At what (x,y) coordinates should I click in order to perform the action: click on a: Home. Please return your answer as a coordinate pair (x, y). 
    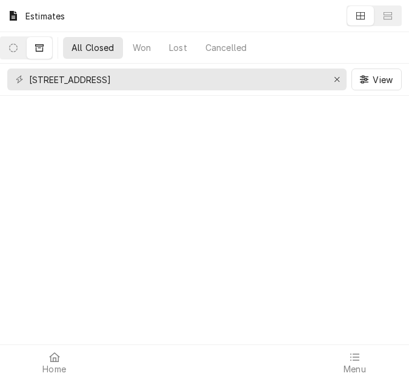
    Looking at the image, I should click on (54, 362).